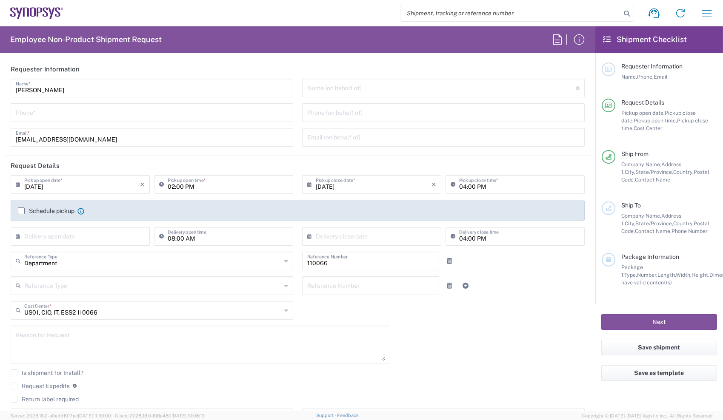  Describe the element at coordinates (632, 271) in the screenshot. I see `span: Package 1:` at that location.